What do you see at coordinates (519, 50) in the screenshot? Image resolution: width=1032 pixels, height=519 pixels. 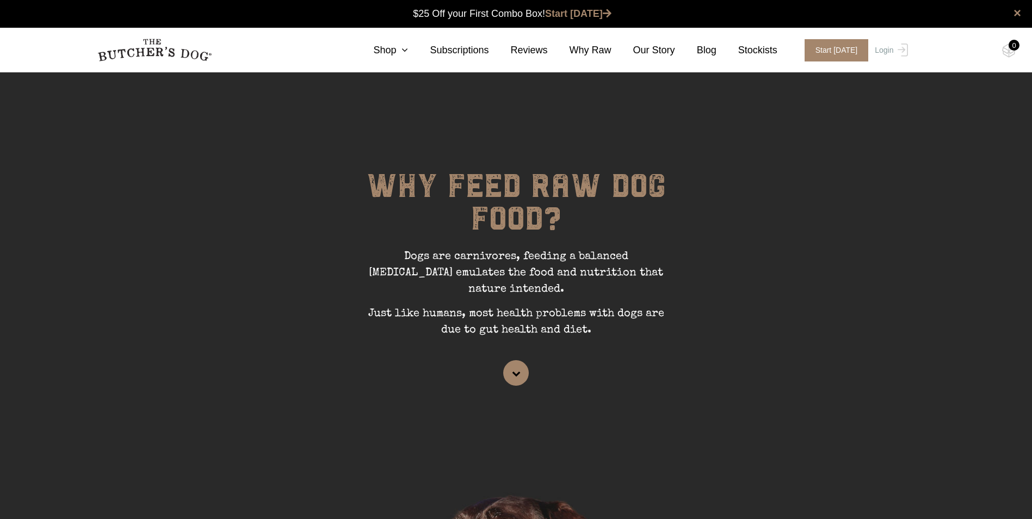 I see `a: Reviews` at bounding box center [519, 50].